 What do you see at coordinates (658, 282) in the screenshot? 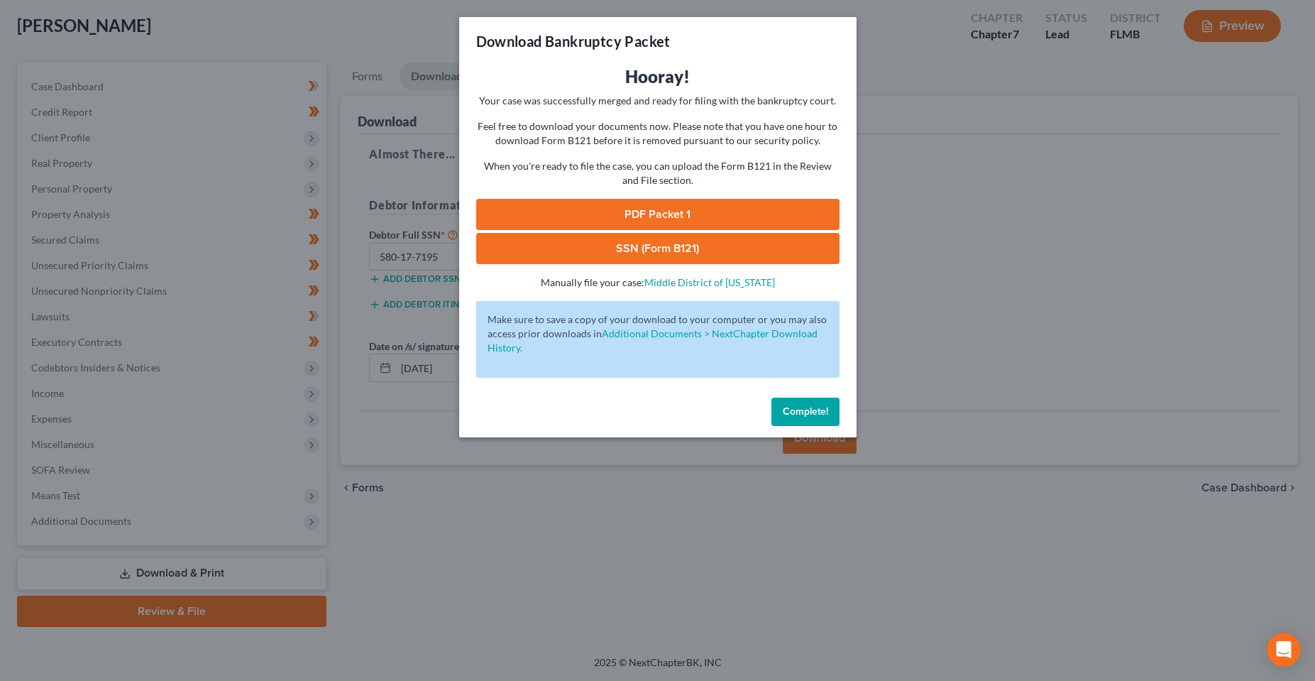
I see `p: Manually file your case:` at bounding box center [658, 282].